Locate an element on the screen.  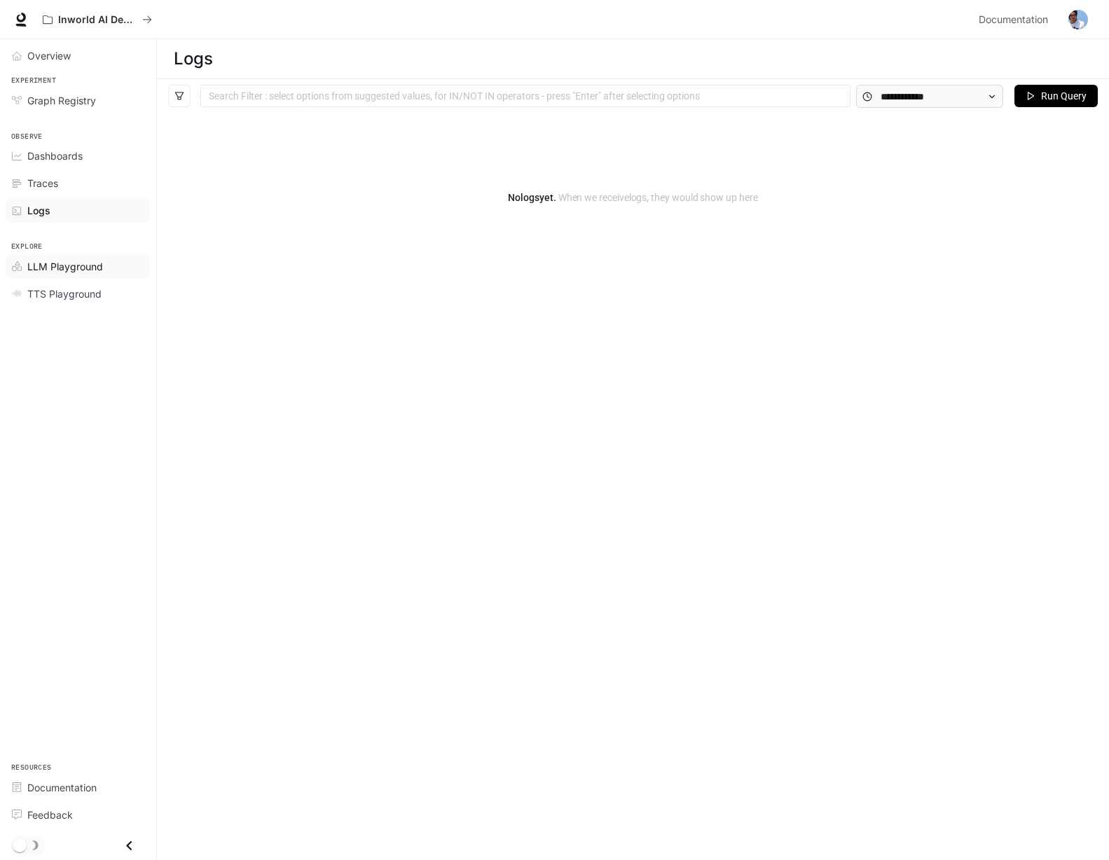
span: Dashboards is located at coordinates (55, 156).